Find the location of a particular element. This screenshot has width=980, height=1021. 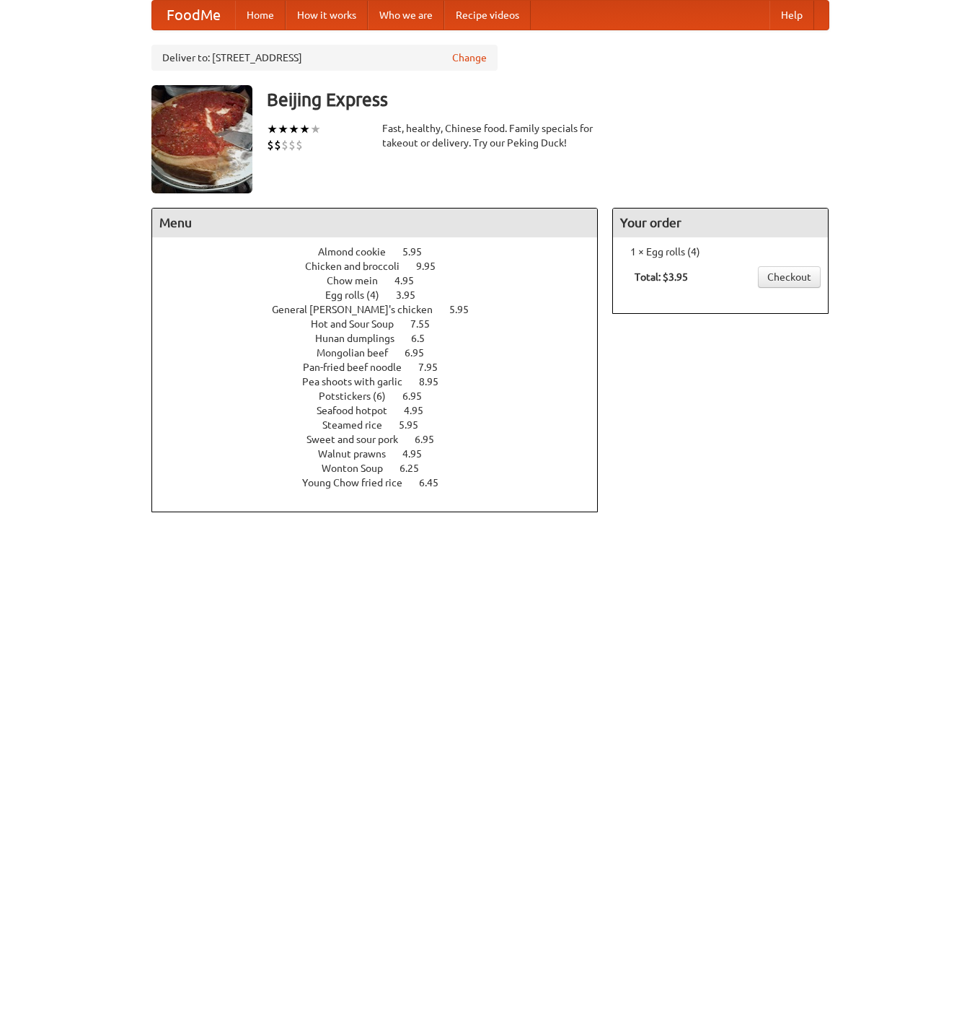

div: Fast, healthy, Chinese food. Family specials for takeout or delivery. Try our Peking Duck! is located at coordinates (491, 136).